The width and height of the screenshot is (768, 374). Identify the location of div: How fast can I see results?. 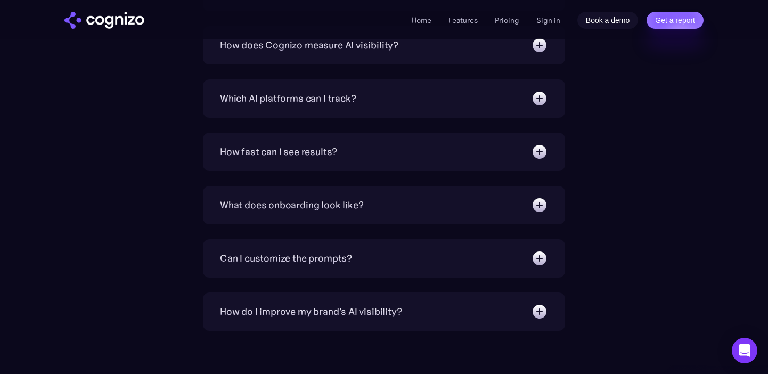
(279, 152).